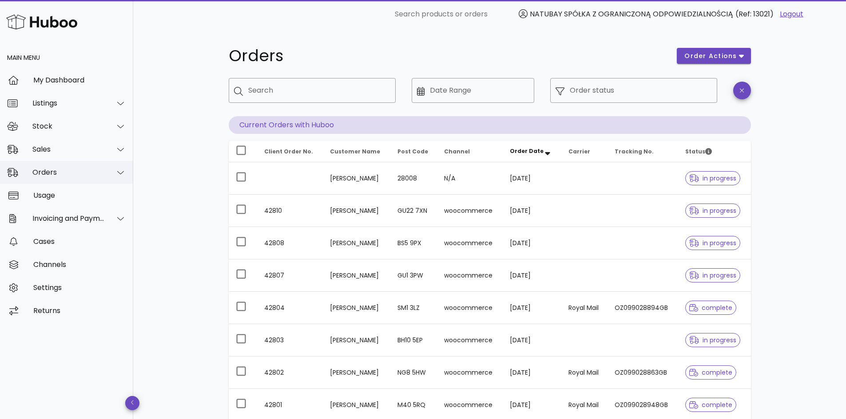 The height and width of the screenshot is (419, 846). I want to click on th: Carrier, so click(584, 152).